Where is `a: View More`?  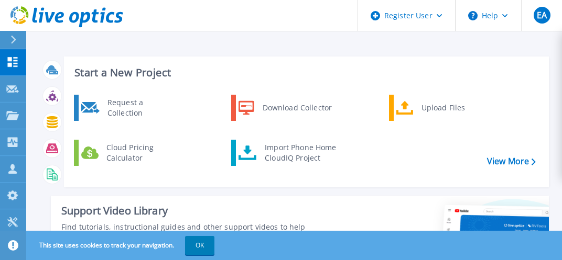
a: View More is located at coordinates (511, 161).